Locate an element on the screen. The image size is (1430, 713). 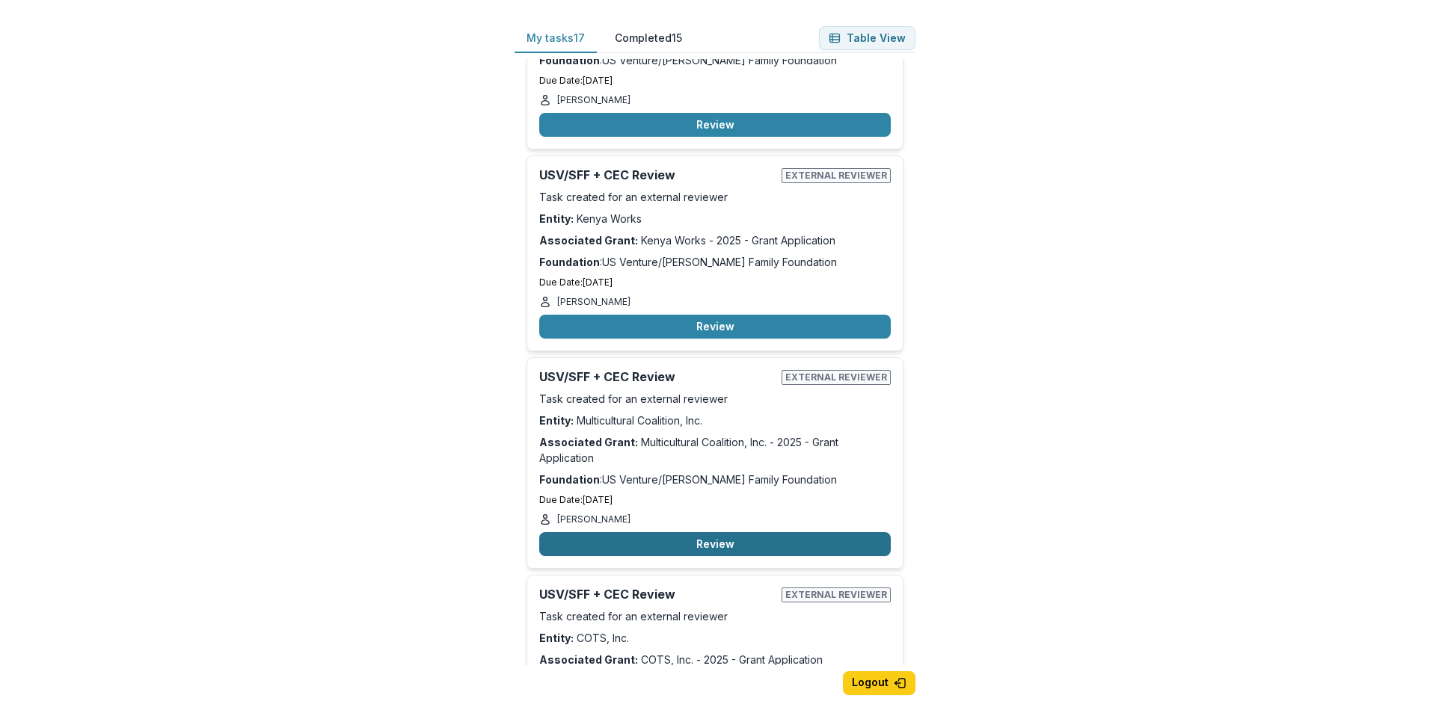
button: My tasks 17 is located at coordinates (556, 38).